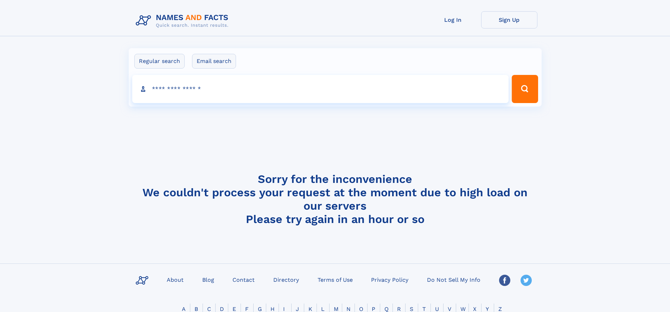  I want to click on input: search input, so click(320, 89).